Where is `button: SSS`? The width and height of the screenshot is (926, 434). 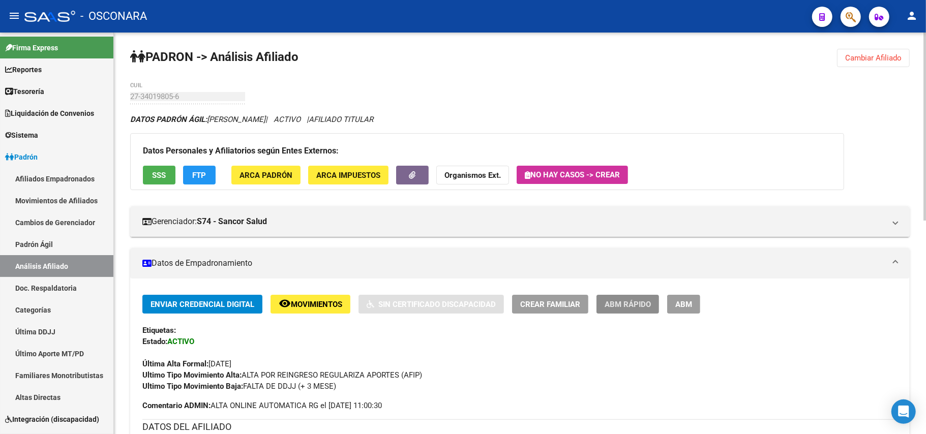 button: SSS is located at coordinates (159, 175).